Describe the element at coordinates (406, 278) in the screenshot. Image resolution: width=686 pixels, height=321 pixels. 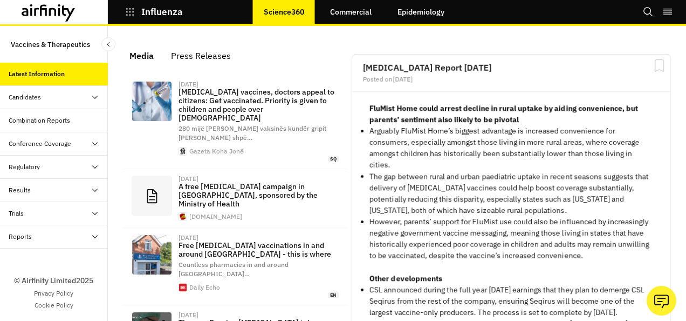
I see `strong: Other developments` at that location.